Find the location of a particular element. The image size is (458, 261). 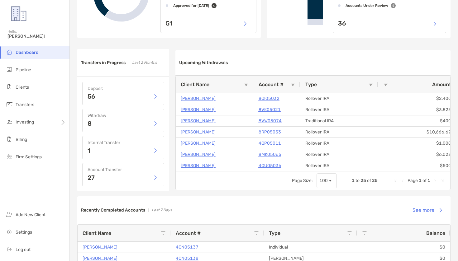

p: 8MK05065 is located at coordinates (270, 154).